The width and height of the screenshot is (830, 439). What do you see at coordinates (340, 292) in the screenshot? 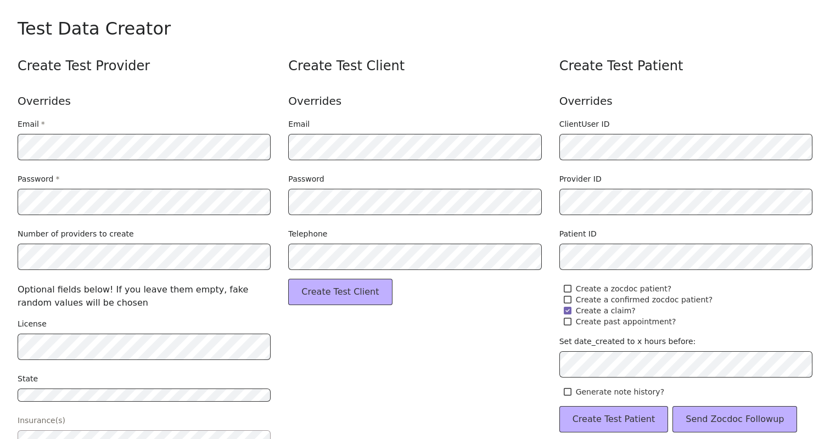
I see `button: Create Test Client` at bounding box center [340, 292].